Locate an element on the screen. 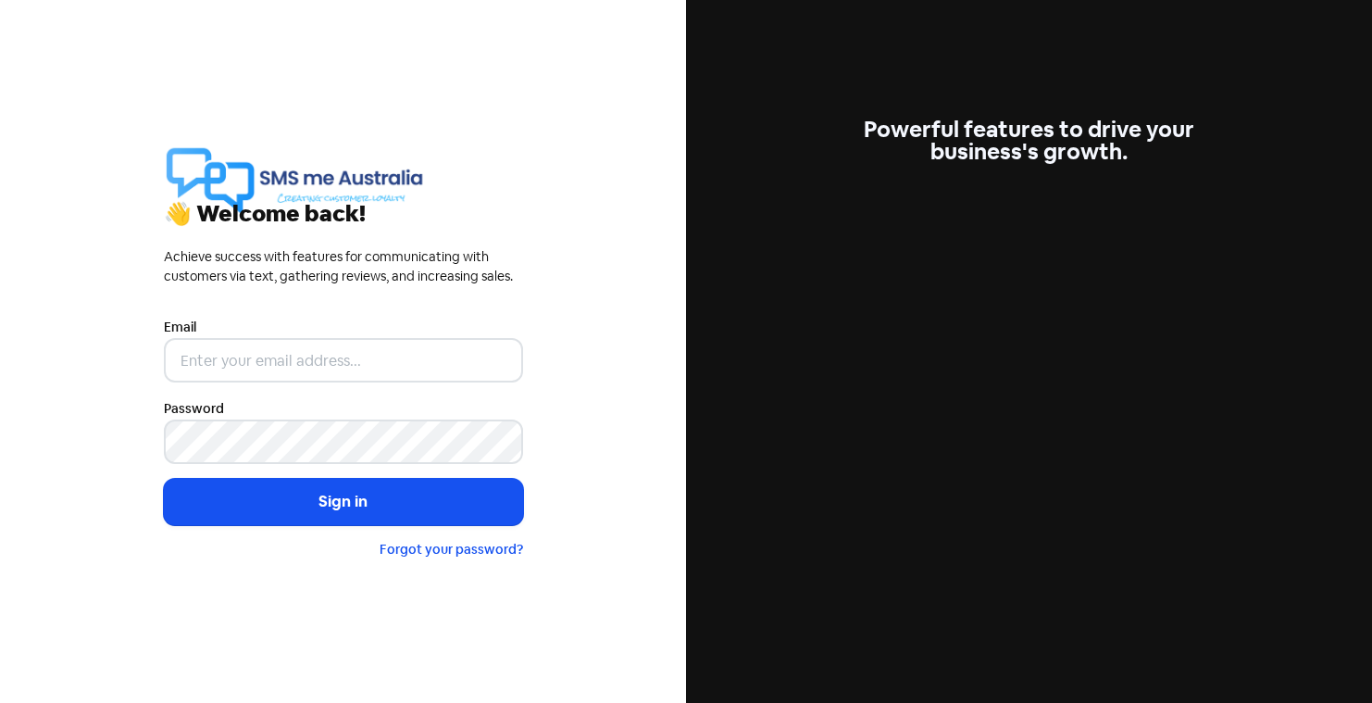 The width and height of the screenshot is (1372, 703). a: Forgot your password? is located at coordinates (451, 549).